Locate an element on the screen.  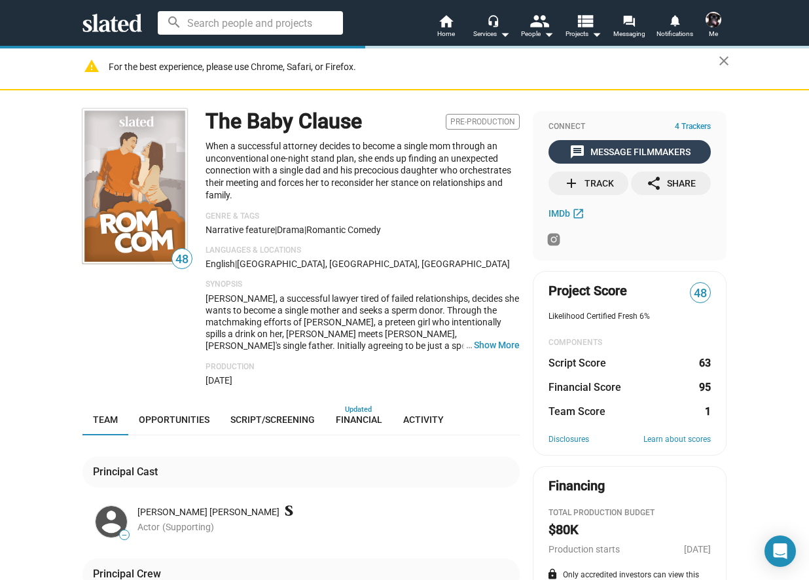
span: Me is located at coordinates (714, 34).